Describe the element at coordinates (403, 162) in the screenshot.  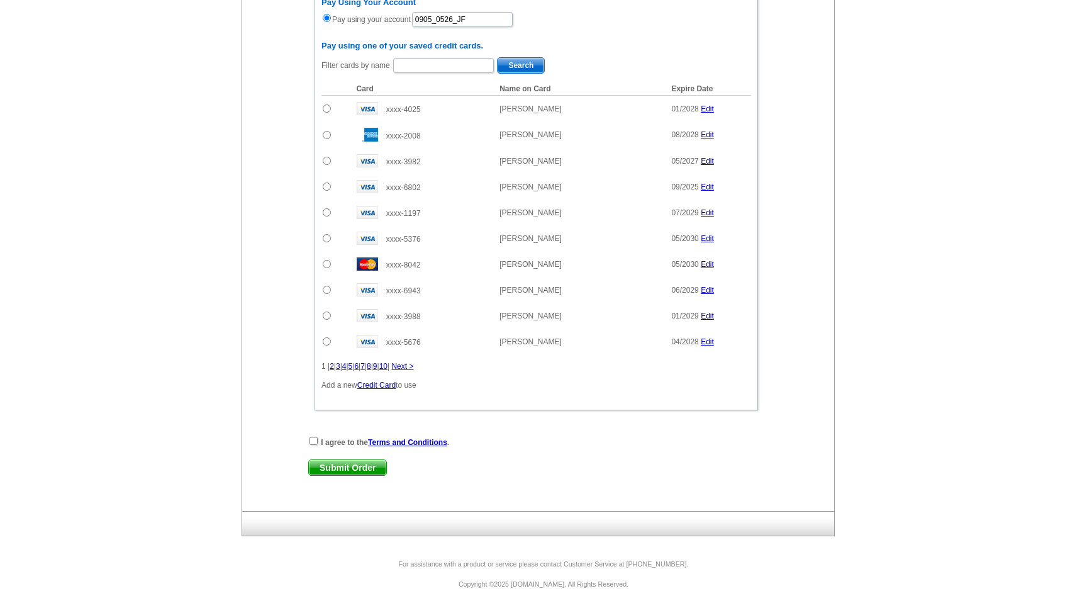
I see `span: xxxx-3982` at that location.